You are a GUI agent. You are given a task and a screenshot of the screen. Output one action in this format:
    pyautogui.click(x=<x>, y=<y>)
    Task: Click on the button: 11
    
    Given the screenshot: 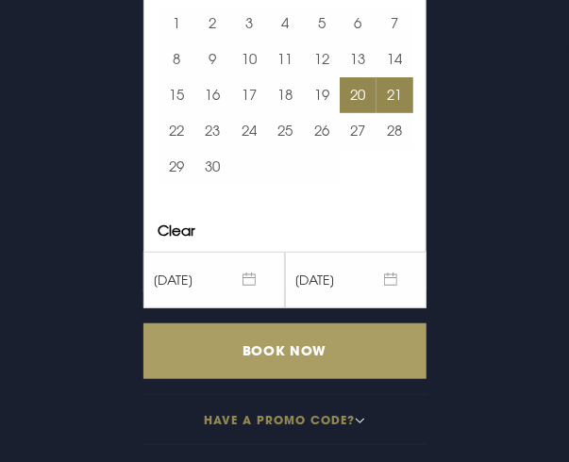 What is the action you would take?
    pyautogui.click(x=285, y=59)
    